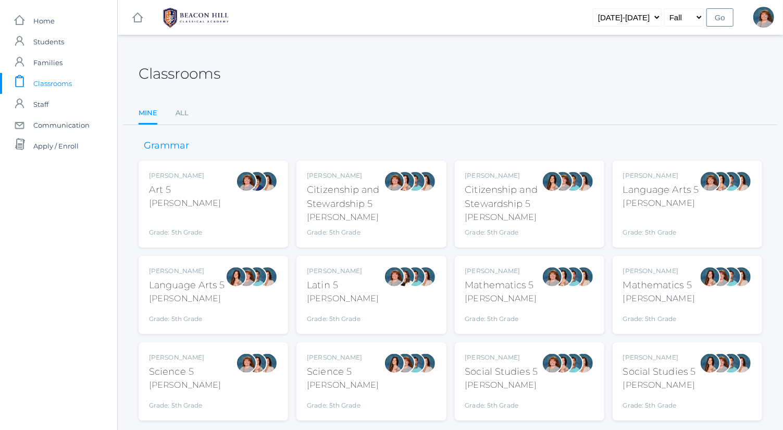 This screenshot has height=430, width=783. Describe the element at coordinates (405, 277) in the screenshot. I see `div: Teresa Deutsch` at that location.